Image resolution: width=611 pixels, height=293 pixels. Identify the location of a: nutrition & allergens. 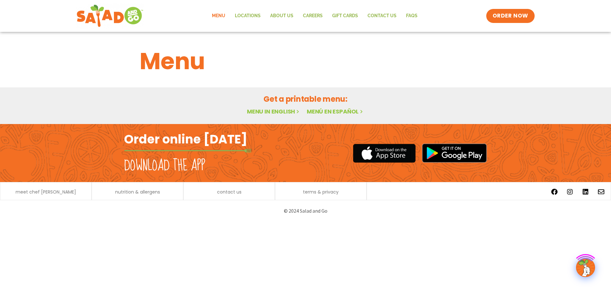
(138, 192).